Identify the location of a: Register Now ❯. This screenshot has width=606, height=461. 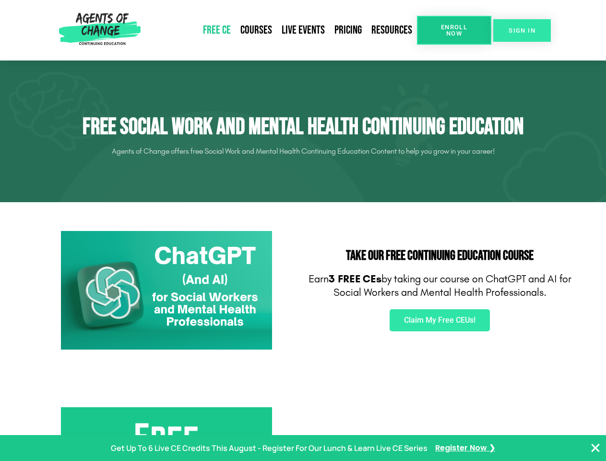
(465, 448).